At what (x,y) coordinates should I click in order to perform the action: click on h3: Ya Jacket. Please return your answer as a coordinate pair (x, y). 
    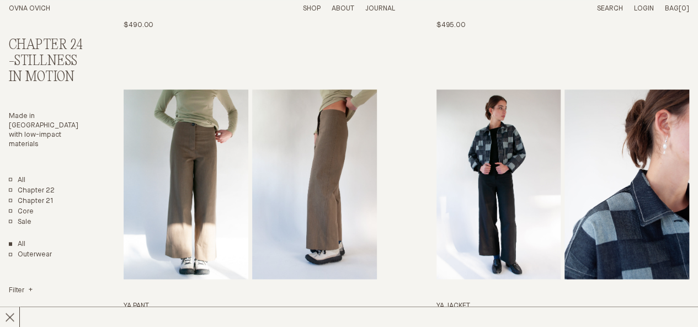
    Looking at the image, I should click on (563, 306).